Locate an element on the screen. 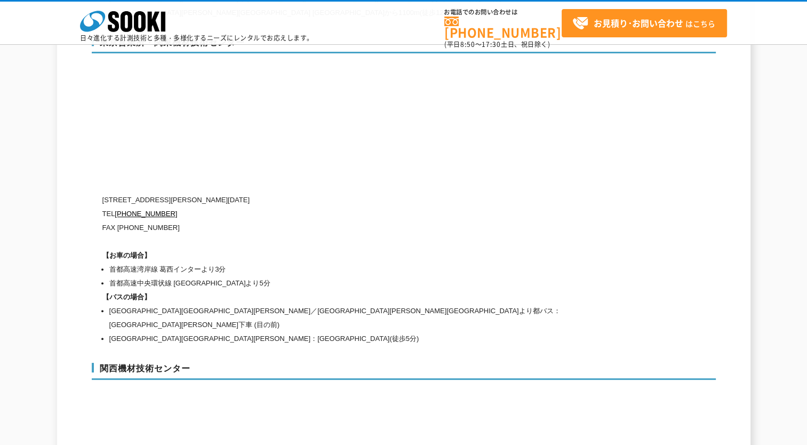  h3: 関西機材技術センター is located at coordinates (404, 371).